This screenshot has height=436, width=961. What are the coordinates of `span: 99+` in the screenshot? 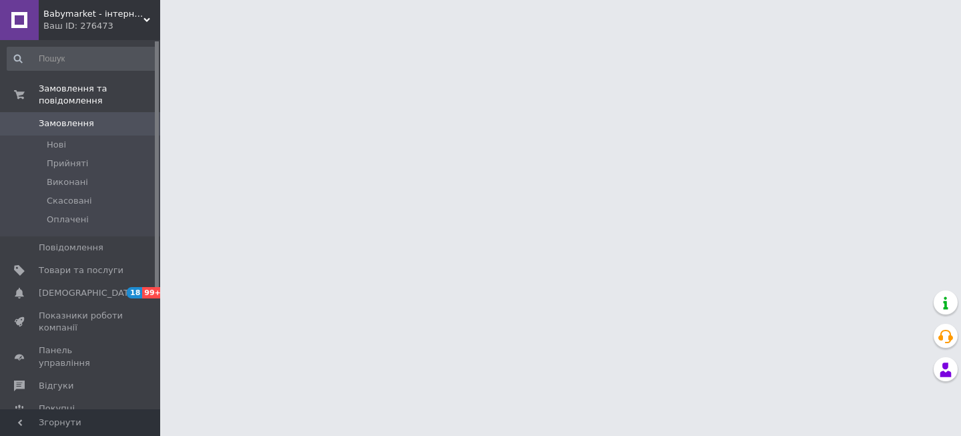 It's located at (153, 292).